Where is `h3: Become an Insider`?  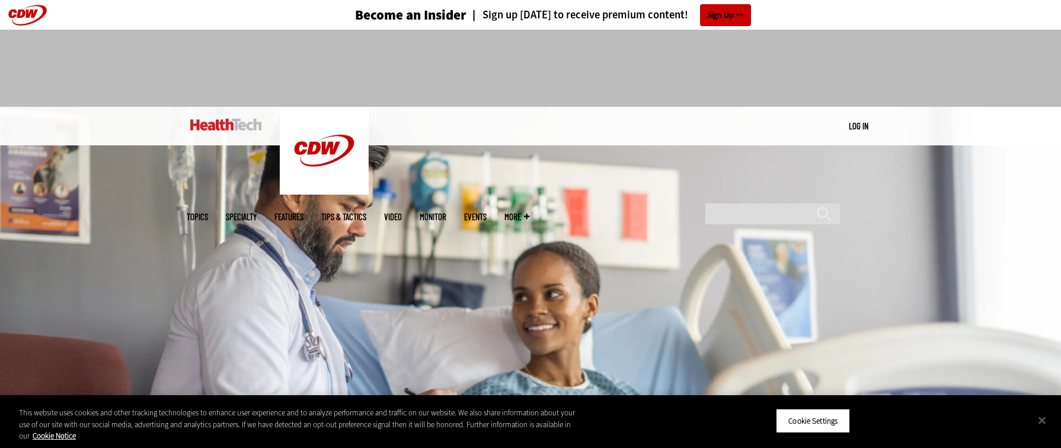 h3: Become an Insider is located at coordinates (411, 15).